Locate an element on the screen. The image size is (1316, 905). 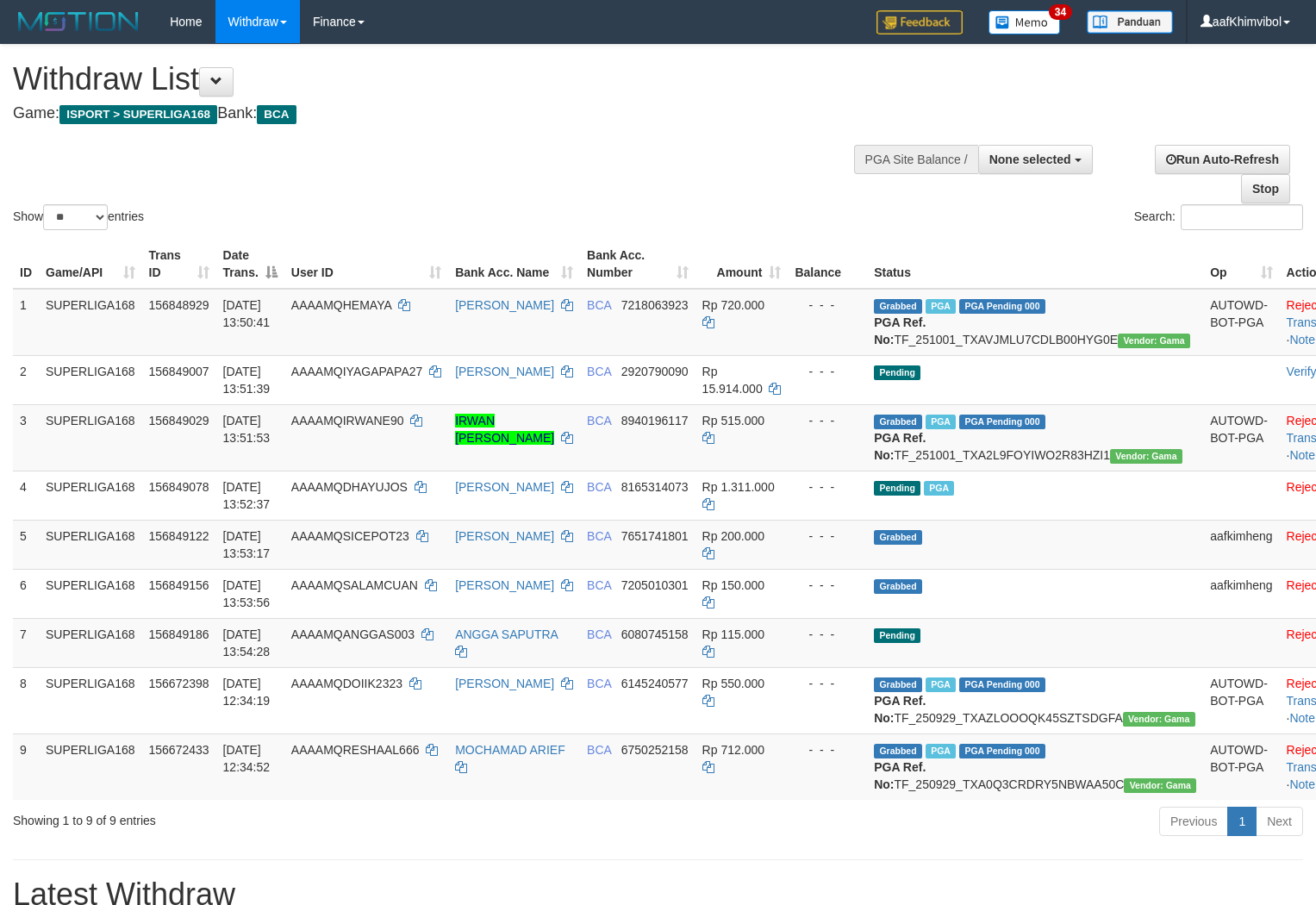
a: MOCHAMAD ARIEF is located at coordinates (510, 750).